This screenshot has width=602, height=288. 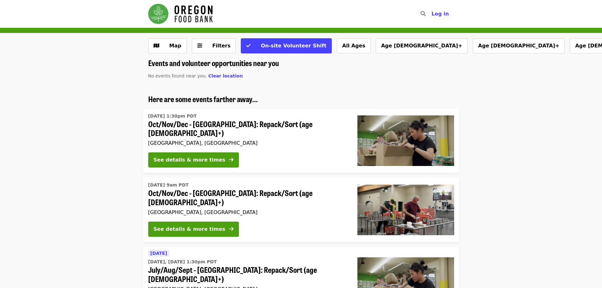 I want to click on span: Filters, so click(x=221, y=45).